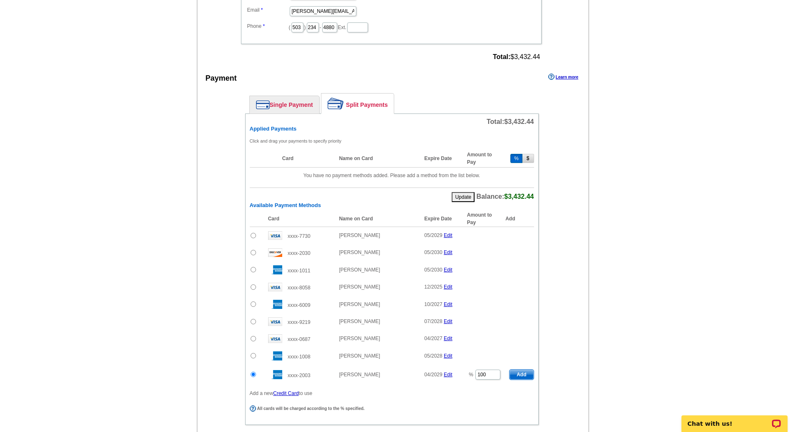  I want to click on span: xxxx-8058, so click(299, 288).